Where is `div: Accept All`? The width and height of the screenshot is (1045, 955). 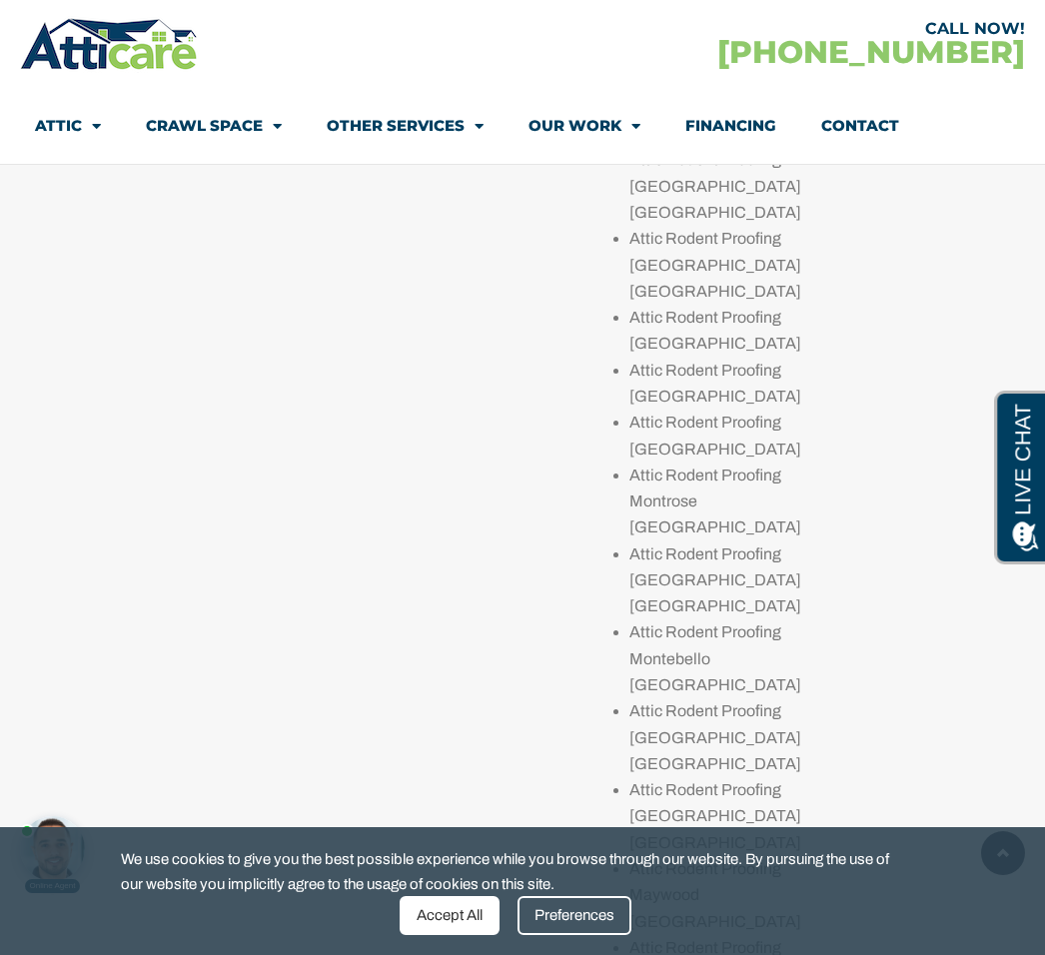
div: Accept All is located at coordinates (450, 915).